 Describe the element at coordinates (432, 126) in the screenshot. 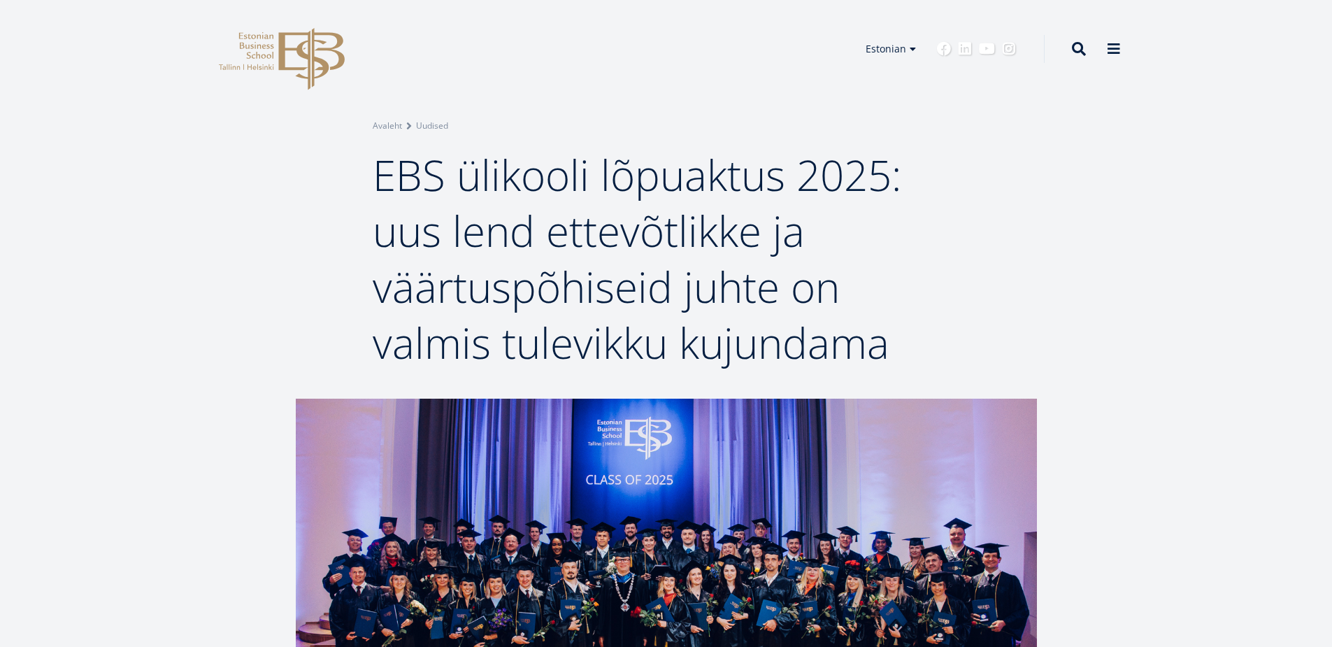

I see `a: Uudised` at that location.